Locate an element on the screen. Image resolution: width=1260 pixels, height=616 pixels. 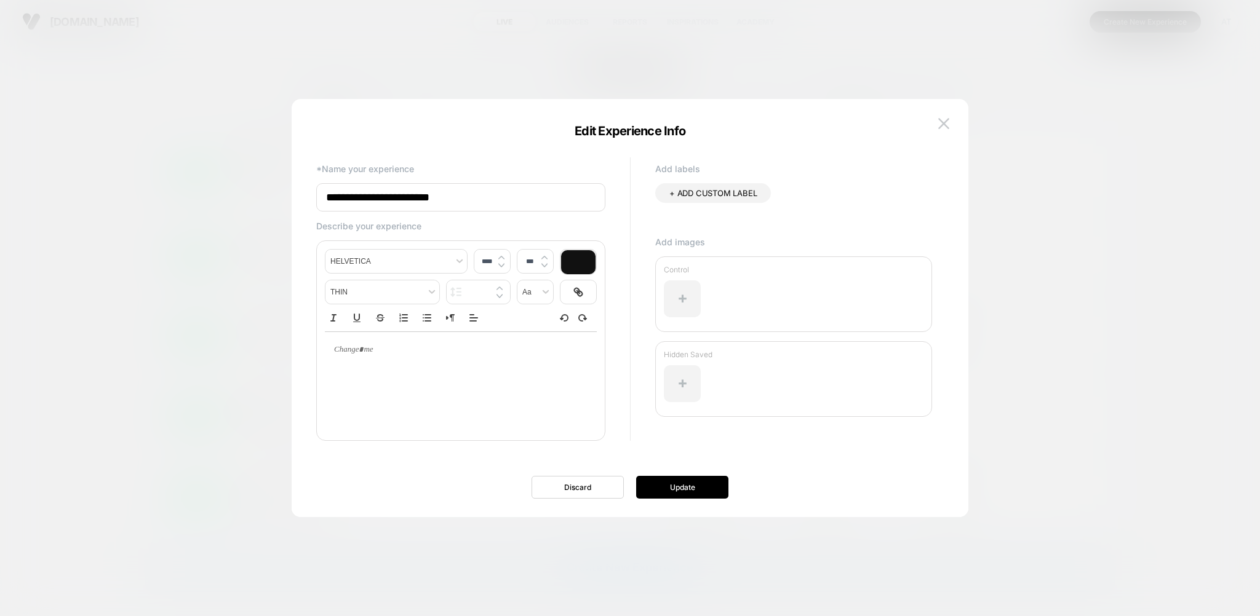
button: Update is located at coordinates (682, 487).